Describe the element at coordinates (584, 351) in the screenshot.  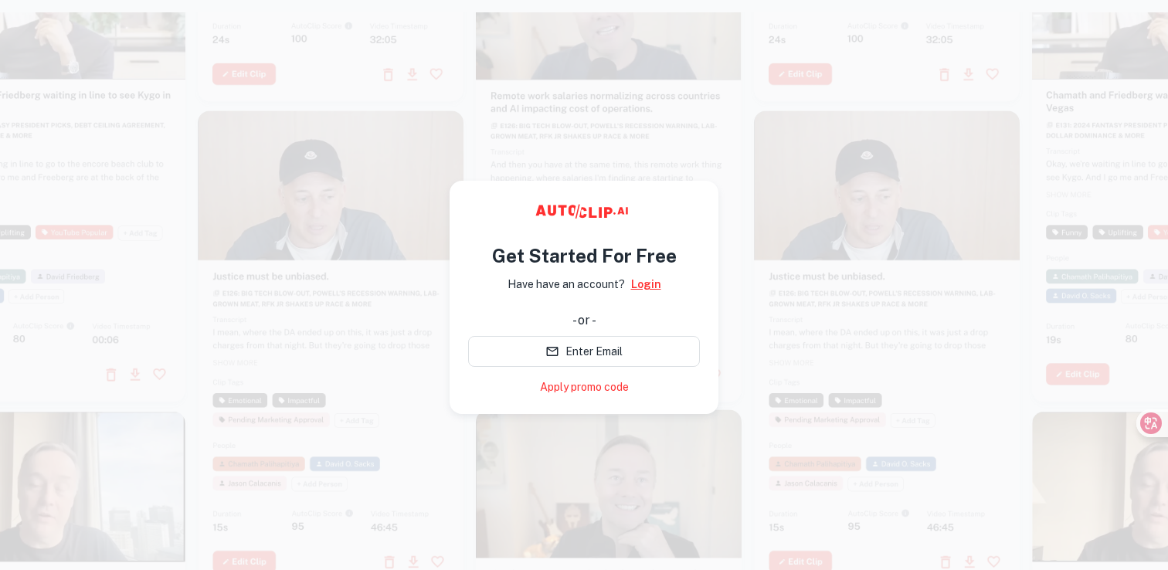
I see `button: Enter Email` at that location.